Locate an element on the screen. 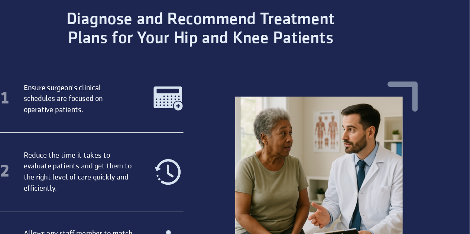  div: Diagnose and Recommend Treatment Plans for Your Hip and Knee Patients is located at coordinates (235, 25).